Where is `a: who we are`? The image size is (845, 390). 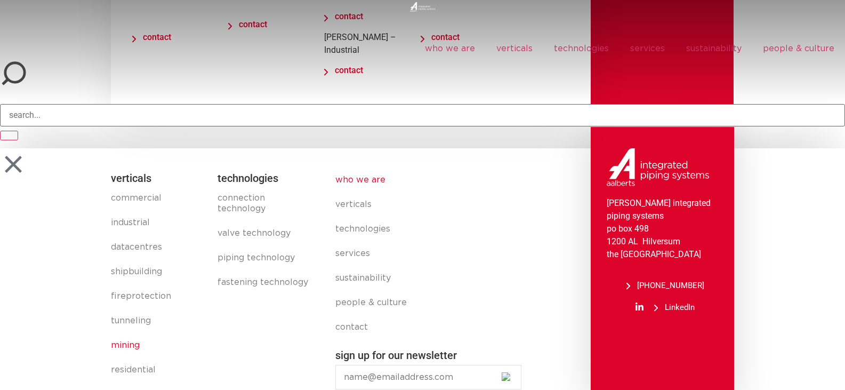 a: who we are is located at coordinates (450, 49).